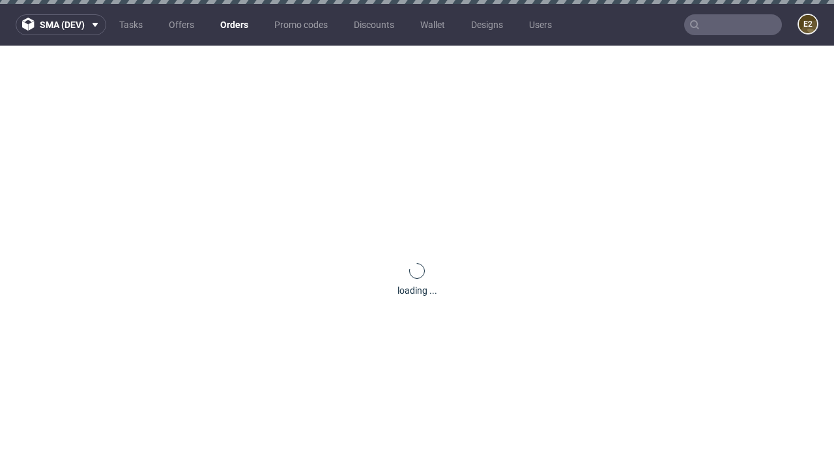 This screenshot has height=469, width=834. I want to click on span: sma (dev), so click(62, 25).